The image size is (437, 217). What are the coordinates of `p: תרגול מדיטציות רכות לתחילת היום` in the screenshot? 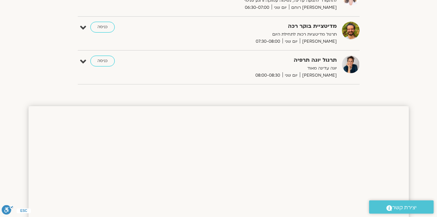 It's located at (254, 34).